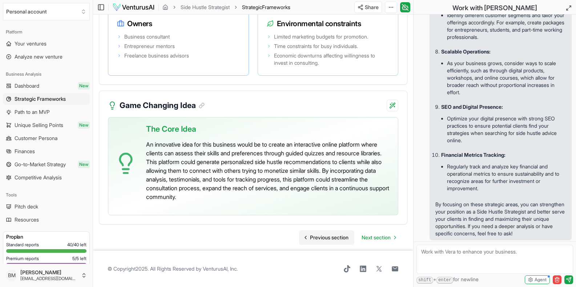  Describe the element at coordinates (368, 7) in the screenshot. I see `button: Share` at that location.